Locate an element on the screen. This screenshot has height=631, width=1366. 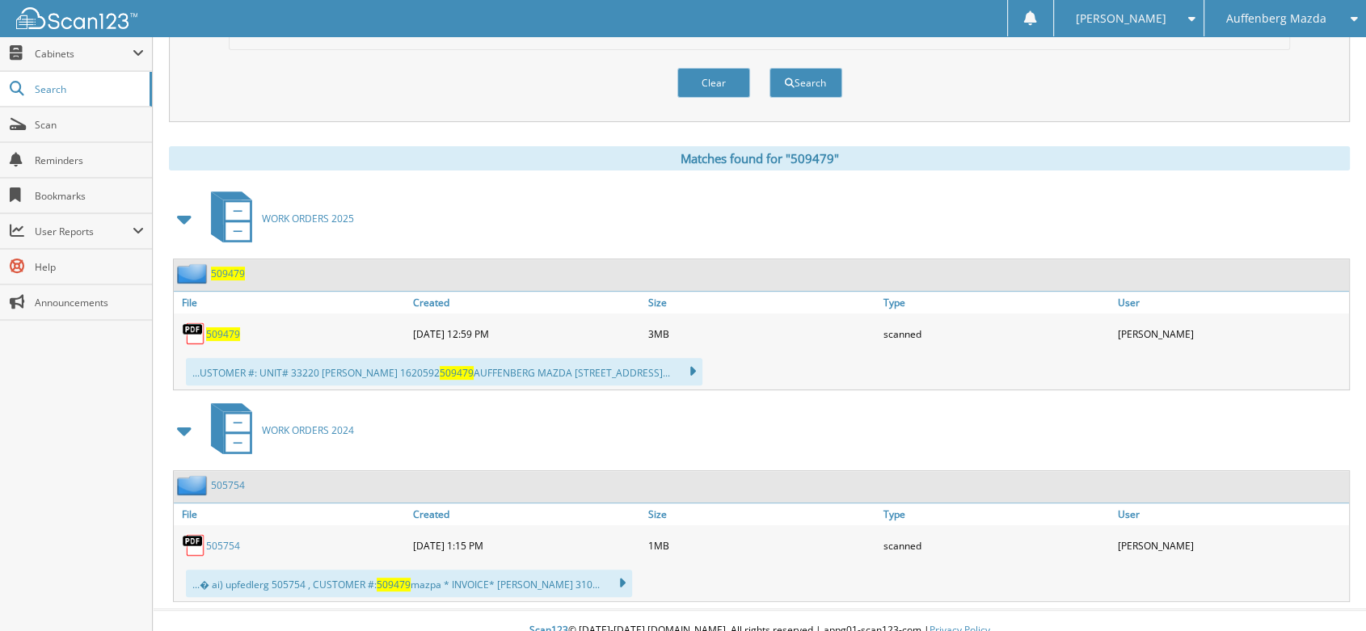
span: Reminders is located at coordinates (89, 160).